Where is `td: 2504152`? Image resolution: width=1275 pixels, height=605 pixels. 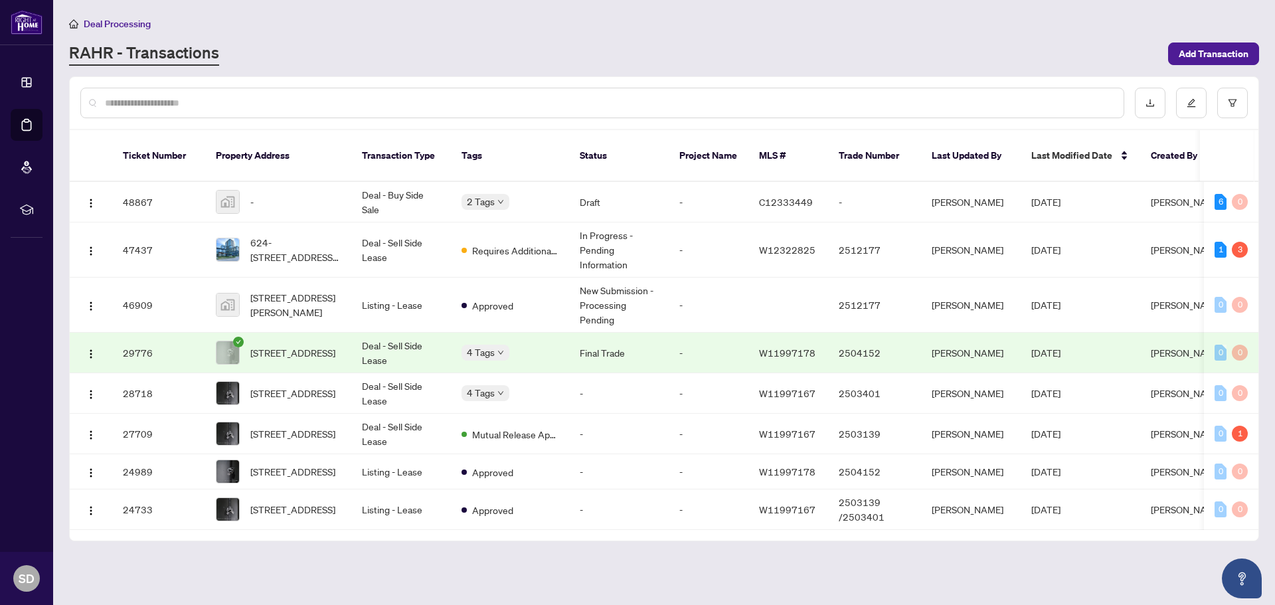 td: 2504152 is located at coordinates (875, 353).